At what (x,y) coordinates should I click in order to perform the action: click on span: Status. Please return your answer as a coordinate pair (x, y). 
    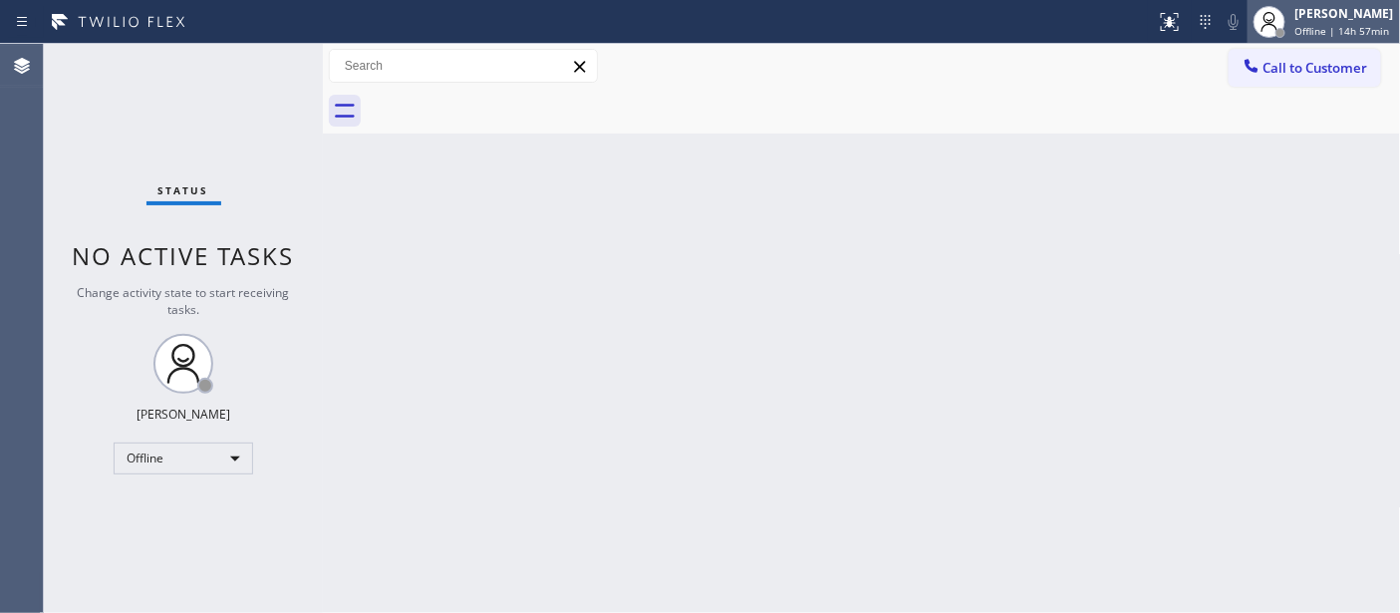
    Looking at the image, I should click on (183, 190).